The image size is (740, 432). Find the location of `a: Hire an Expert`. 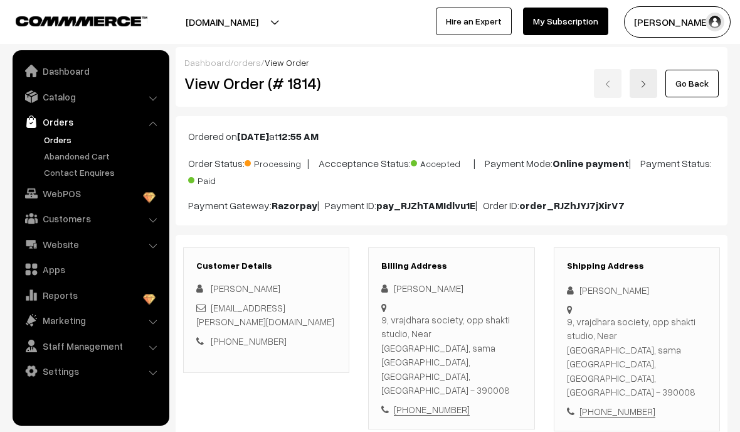

a: Hire an Expert is located at coordinates (474, 21).